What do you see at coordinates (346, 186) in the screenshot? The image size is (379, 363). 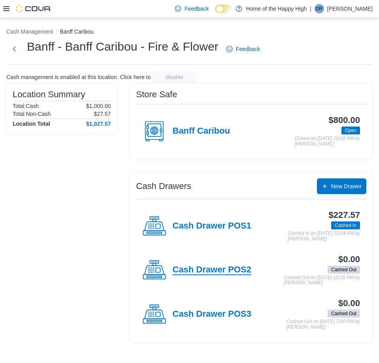 I see `span: New Drawer` at bounding box center [346, 186].